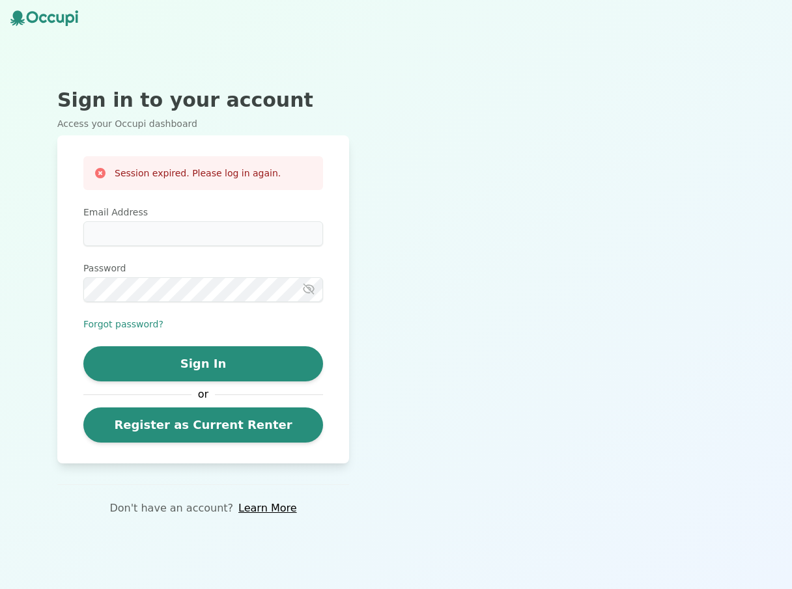 This screenshot has height=589, width=792. Describe the element at coordinates (197, 173) in the screenshot. I see `h3: Session expired. Please log in again.` at that location.